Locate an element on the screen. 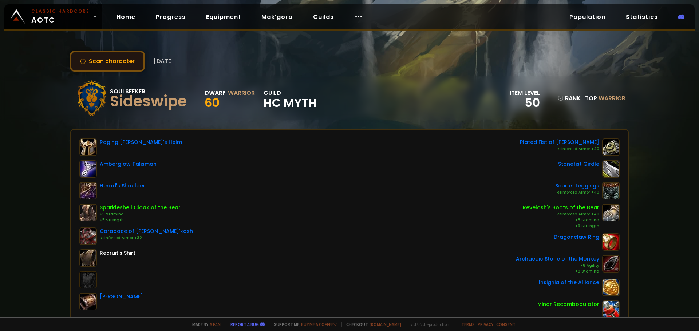 The width and height of the screenshot is (699, 331). img: item-10775 is located at coordinates (88, 236).